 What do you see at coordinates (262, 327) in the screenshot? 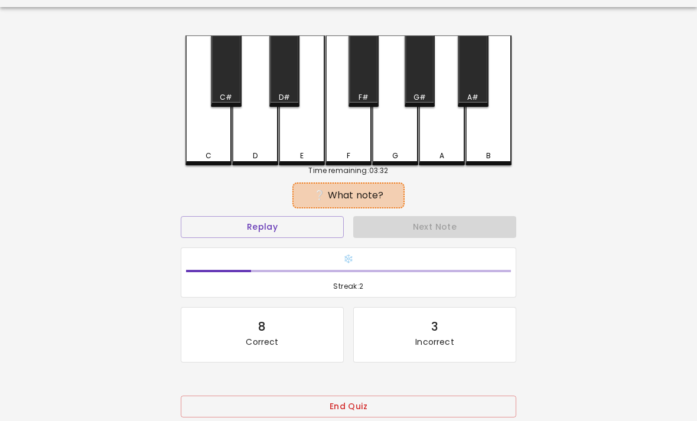
I see `div: 8` at bounding box center [262, 327].